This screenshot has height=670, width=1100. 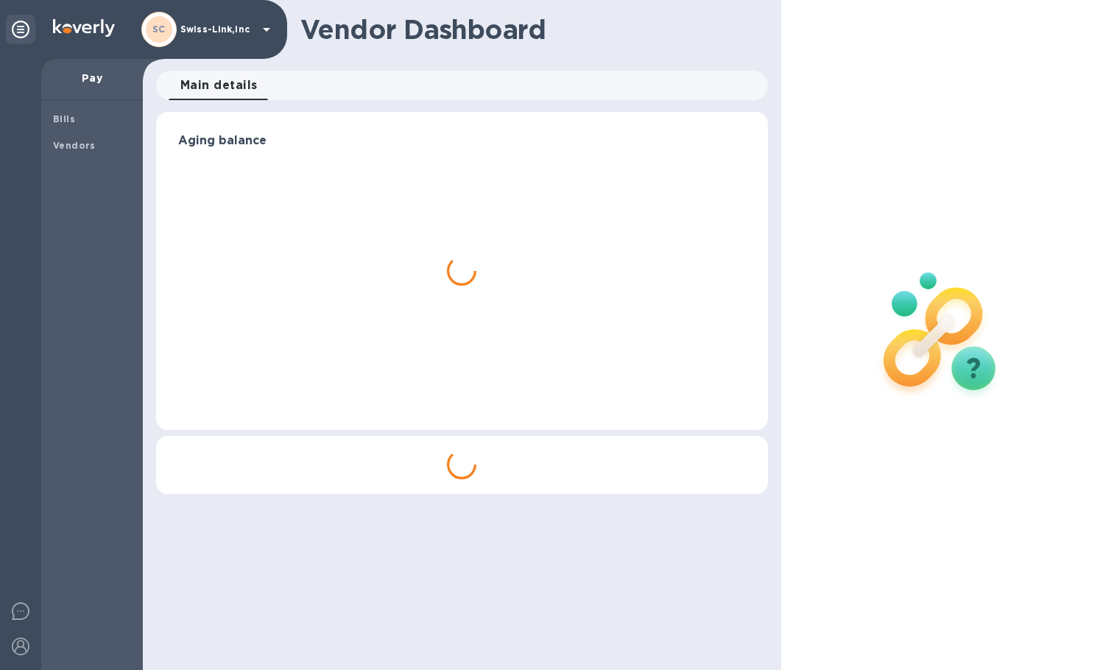 I want to click on b: SC, so click(x=159, y=29).